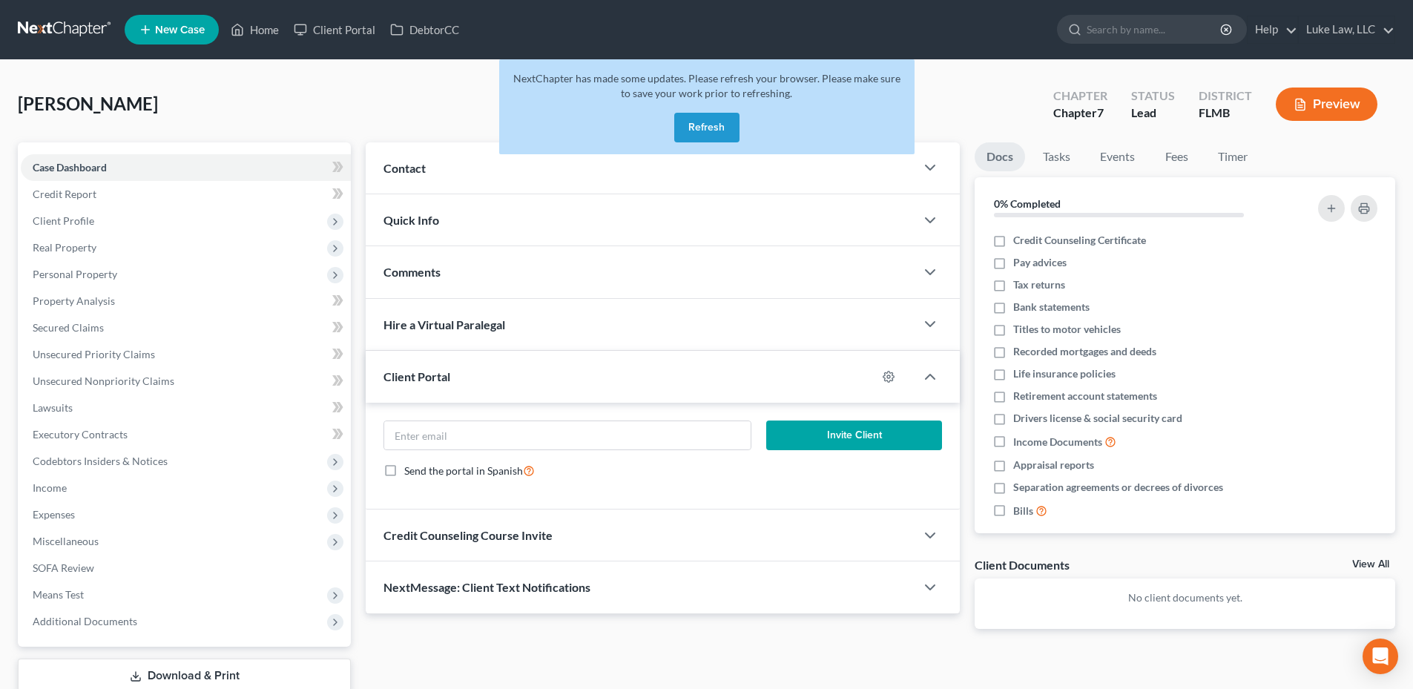  What do you see at coordinates (65, 194) in the screenshot?
I see `span: Credit Report` at bounding box center [65, 194].